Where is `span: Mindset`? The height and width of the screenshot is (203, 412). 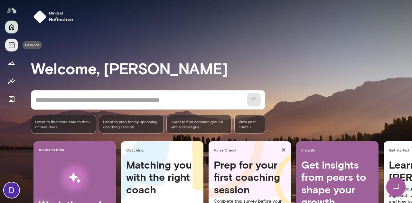
span: Mindset is located at coordinates (61, 13).